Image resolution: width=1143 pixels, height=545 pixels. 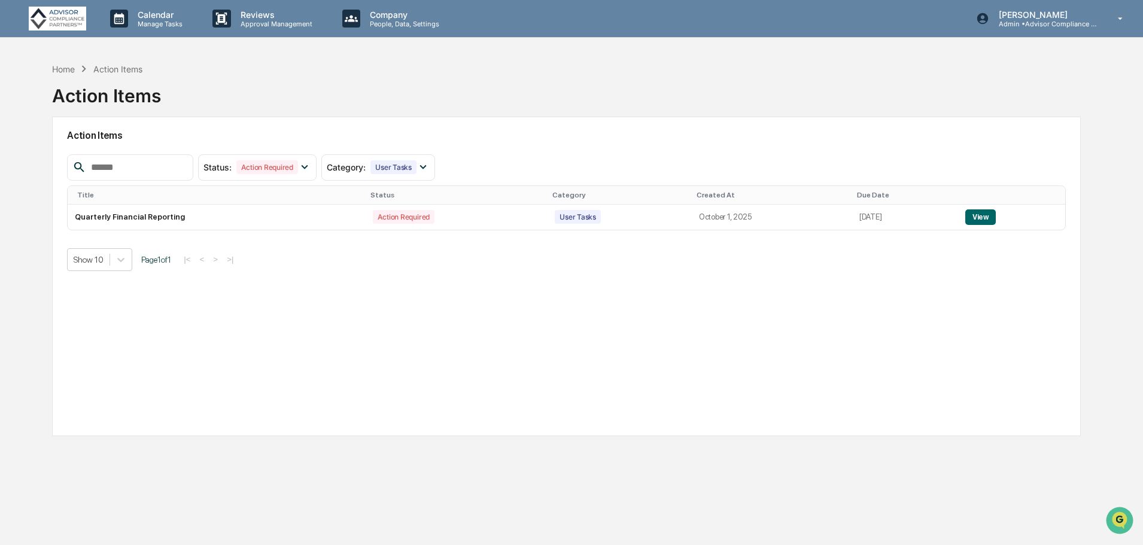 What do you see at coordinates (275, 14) in the screenshot?
I see `p: Reviews` at bounding box center [275, 14].